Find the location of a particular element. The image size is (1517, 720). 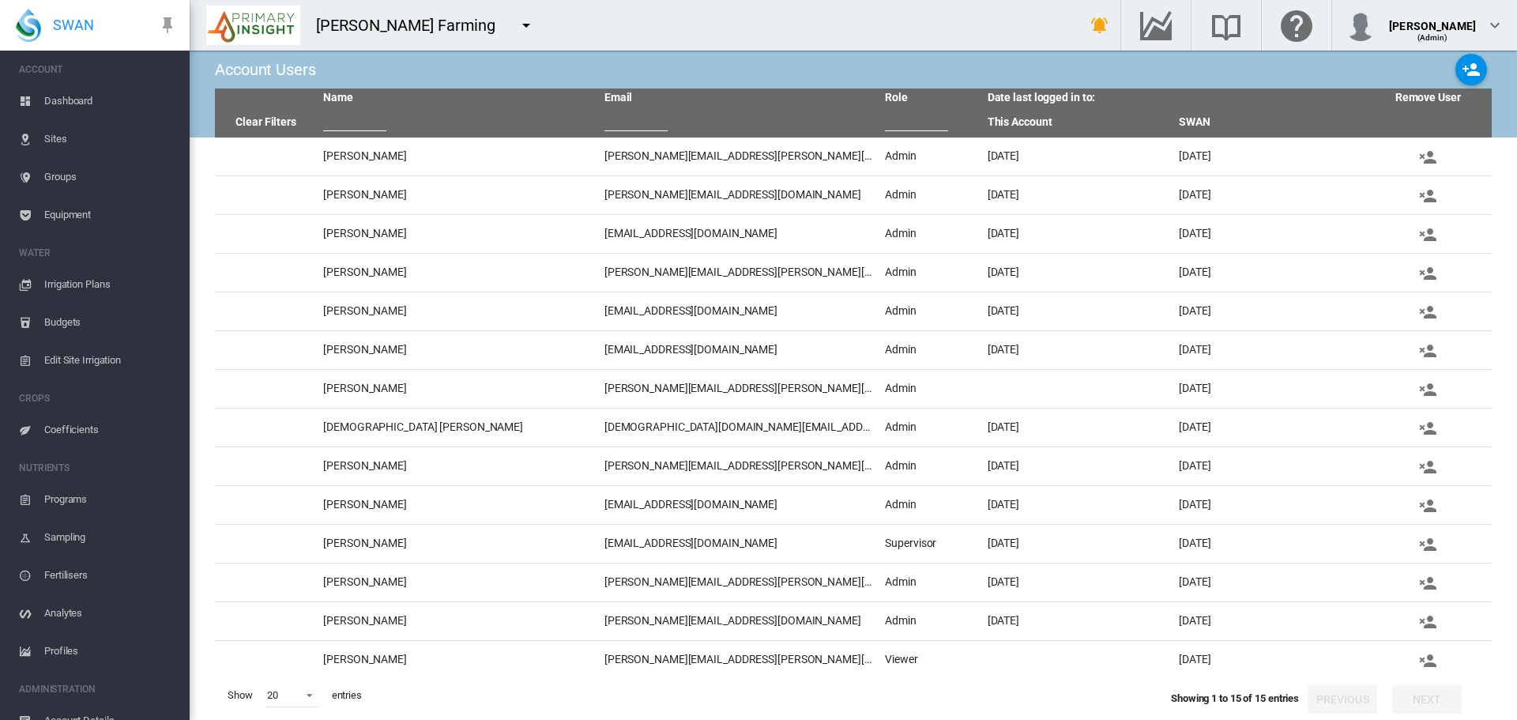

span: Budgets is located at coordinates (111, 322).